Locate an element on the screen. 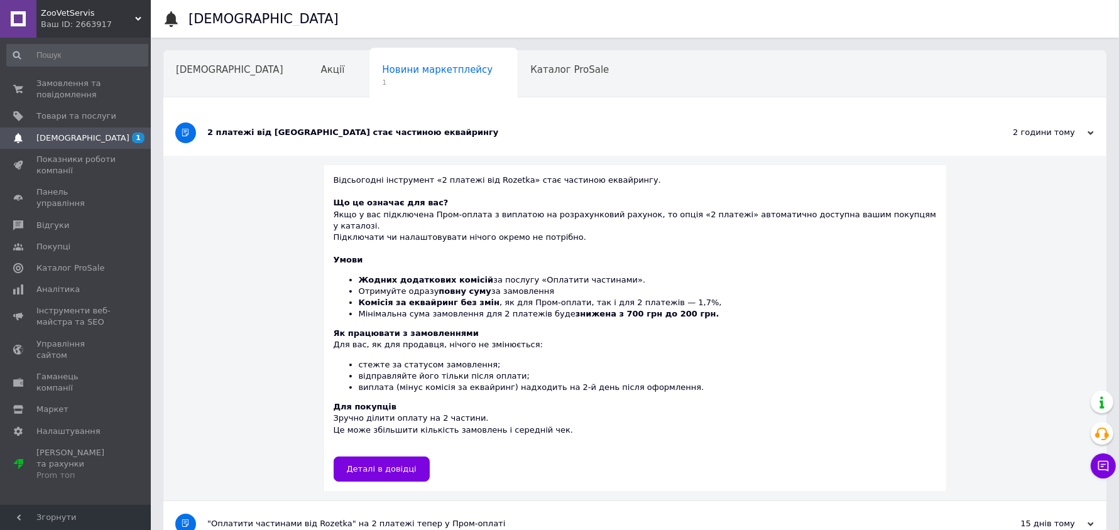 This screenshot has width=1119, height=530. span: Маркет is located at coordinates (52, 410).